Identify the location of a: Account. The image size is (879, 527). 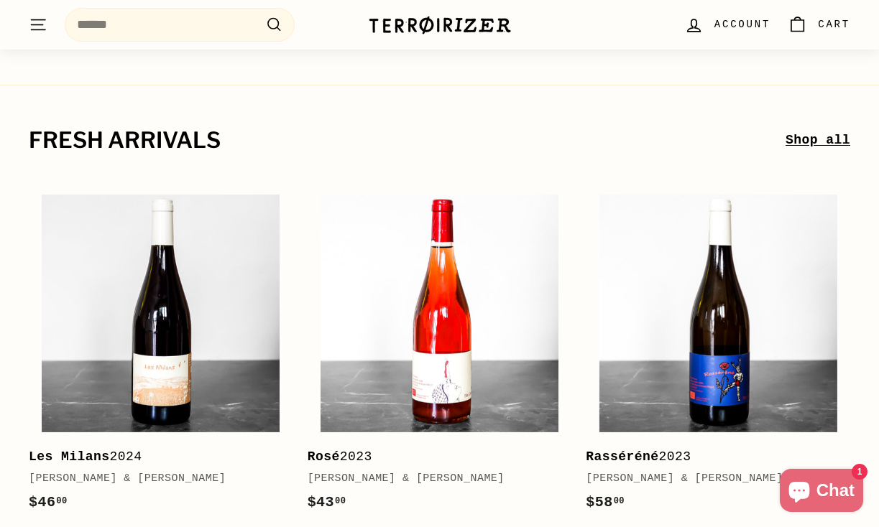
(727, 24).